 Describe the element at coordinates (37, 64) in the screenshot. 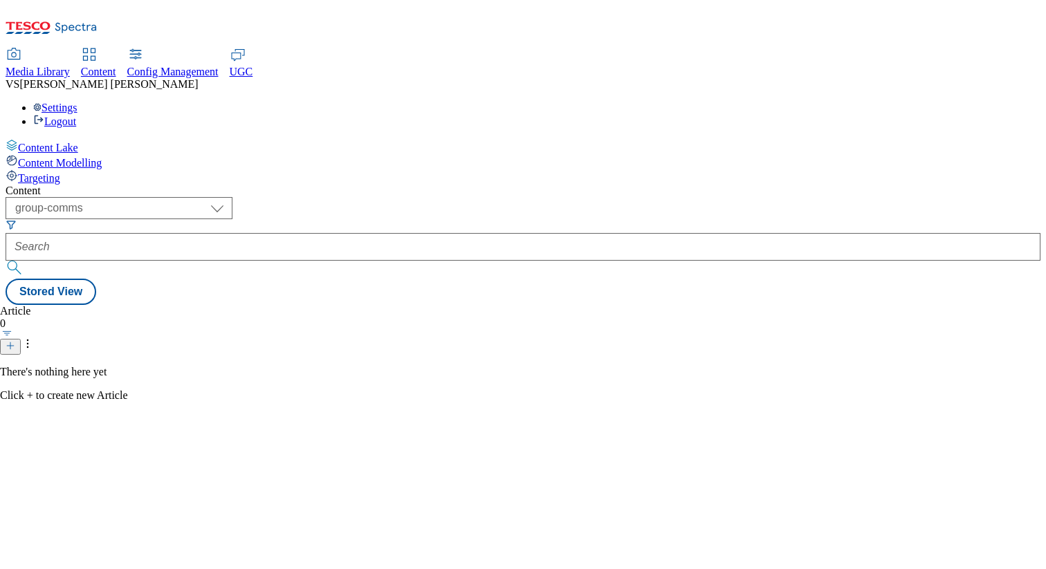

I see `a: Media Library` at that location.